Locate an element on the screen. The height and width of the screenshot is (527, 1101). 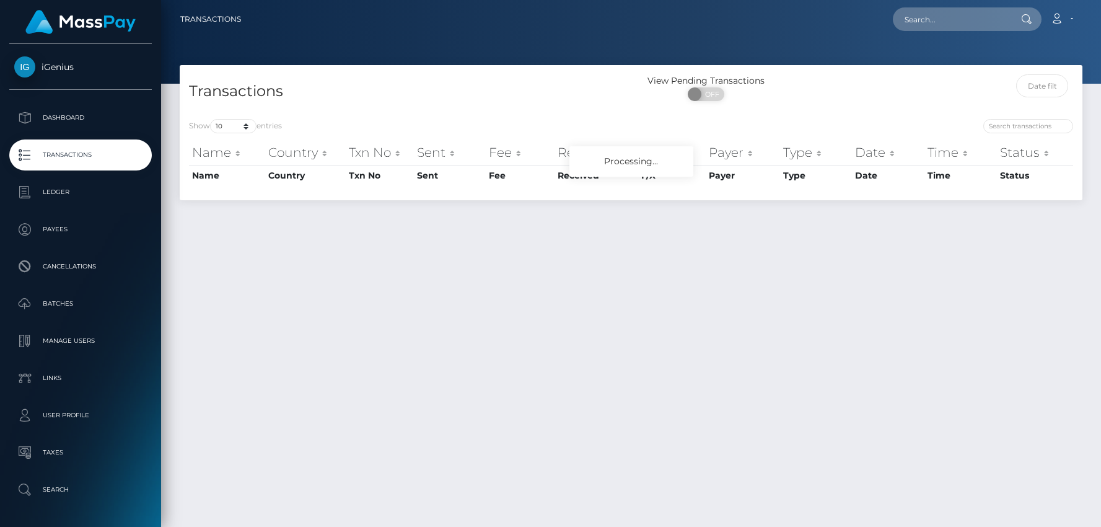
a: Dashboard is located at coordinates (81, 118).